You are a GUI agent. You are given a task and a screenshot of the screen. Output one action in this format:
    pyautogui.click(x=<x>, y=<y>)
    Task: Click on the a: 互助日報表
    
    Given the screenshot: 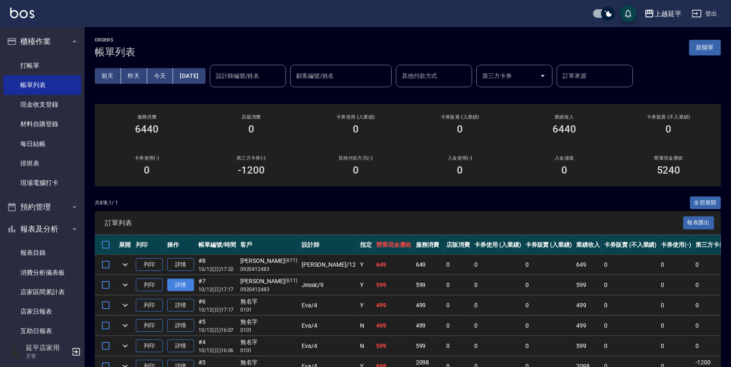 What is the action you would take?
    pyautogui.click(x=42, y=331)
    